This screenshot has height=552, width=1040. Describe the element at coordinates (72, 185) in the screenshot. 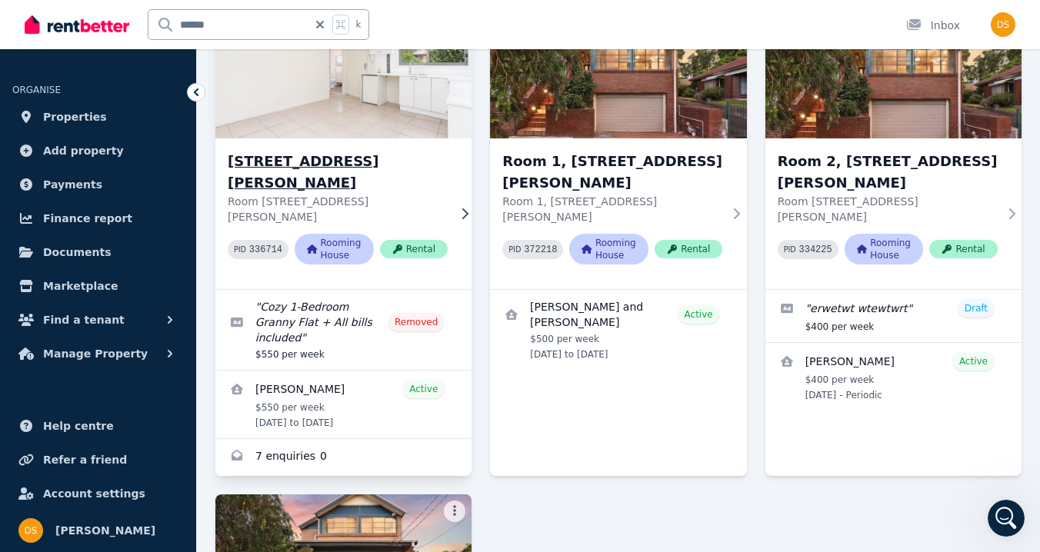

I see `span: Payments` at that location.